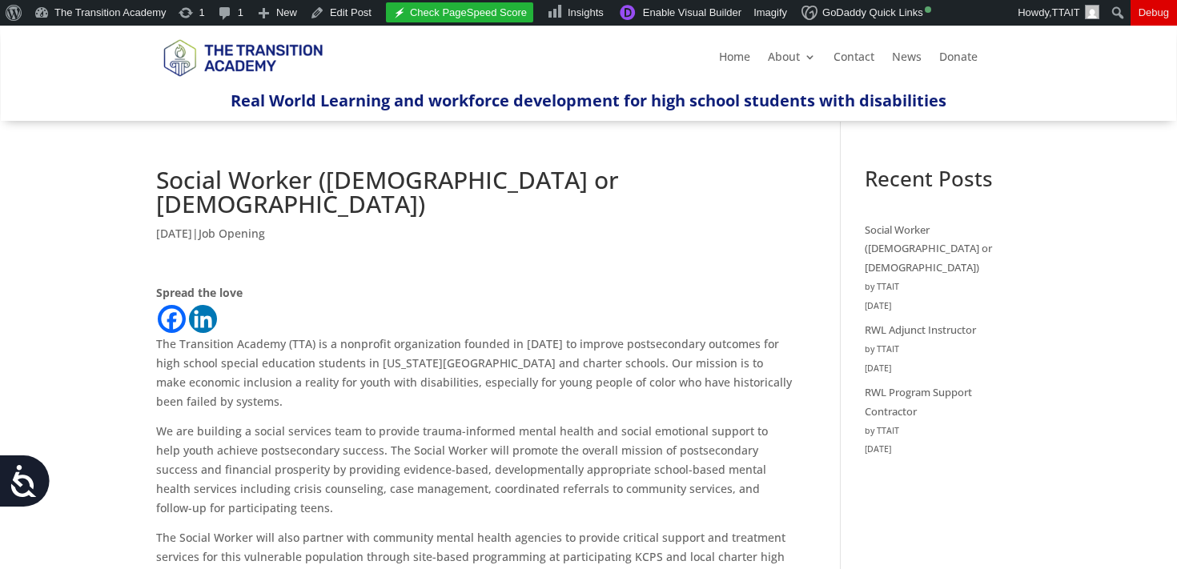  What do you see at coordinates (792, 60) in the screenshot?
I see `a: About` at bounding box center [792, 60].